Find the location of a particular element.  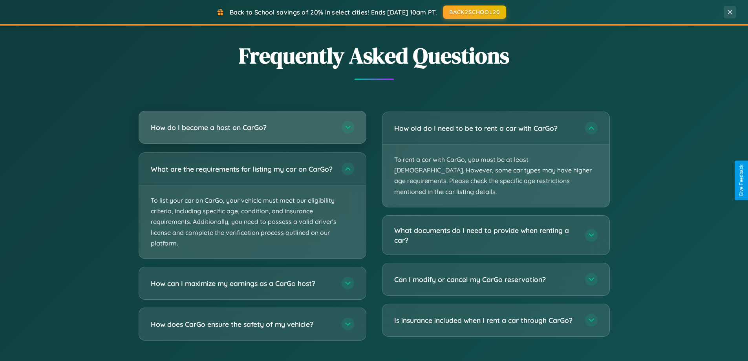

p: To list your car on CarGo, your vehicle must meet our eligibility criteria, including specific ag... is located at coordinates (252, 222).